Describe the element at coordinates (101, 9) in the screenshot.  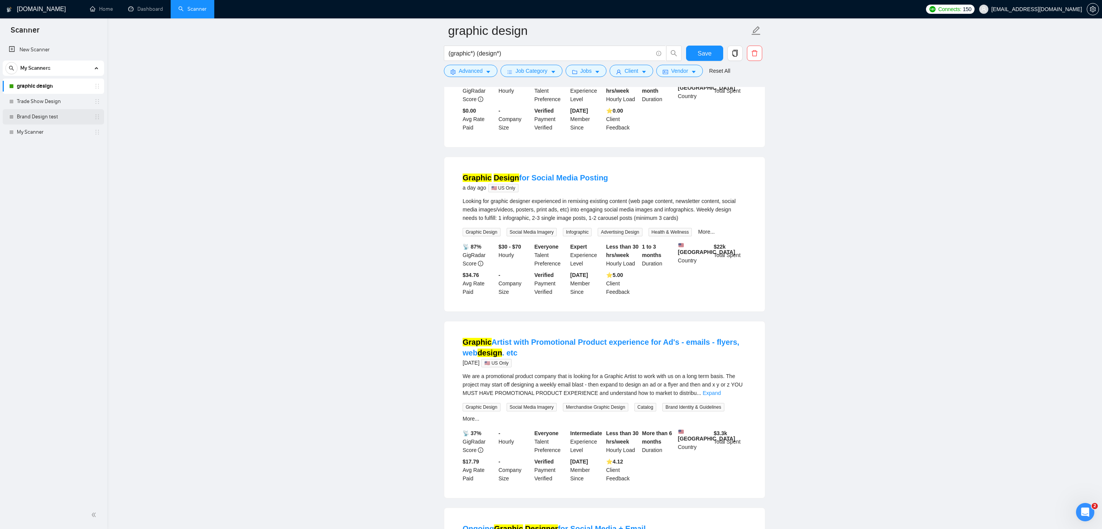
I see `a: homeHome` at that location.